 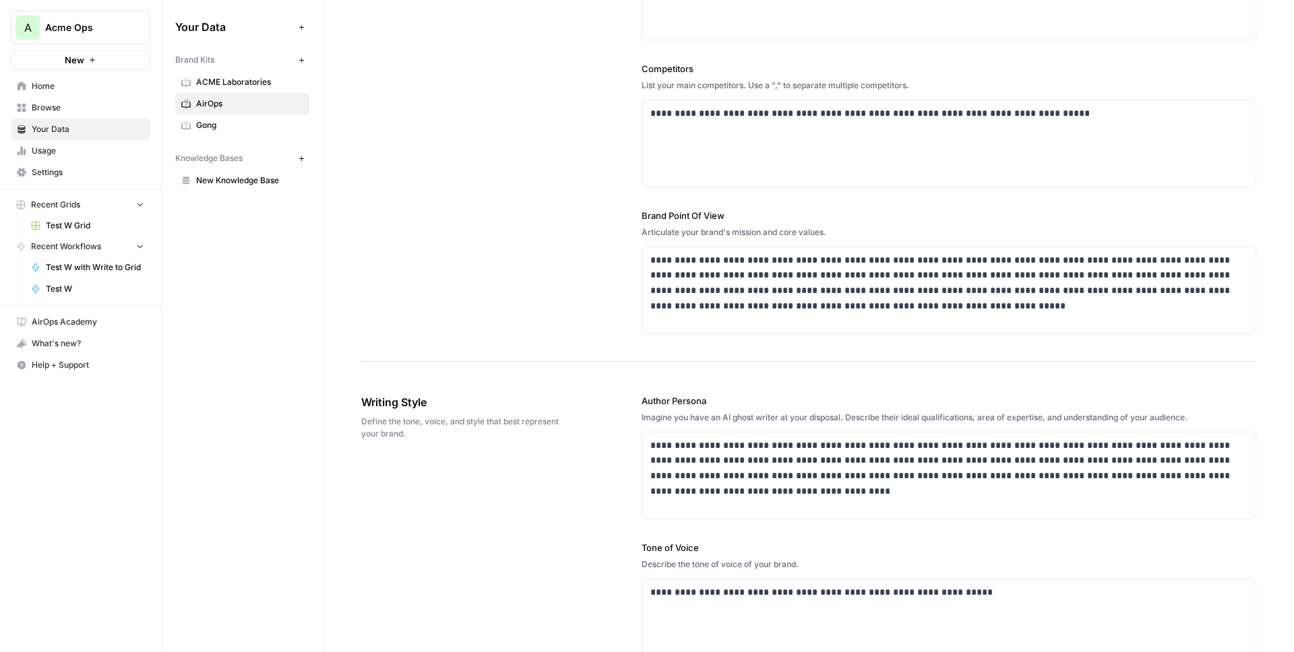 What do you see at coordinates (242, 125) in the screenshot?
I see `a: Gong` at bounding box center [242, 125].